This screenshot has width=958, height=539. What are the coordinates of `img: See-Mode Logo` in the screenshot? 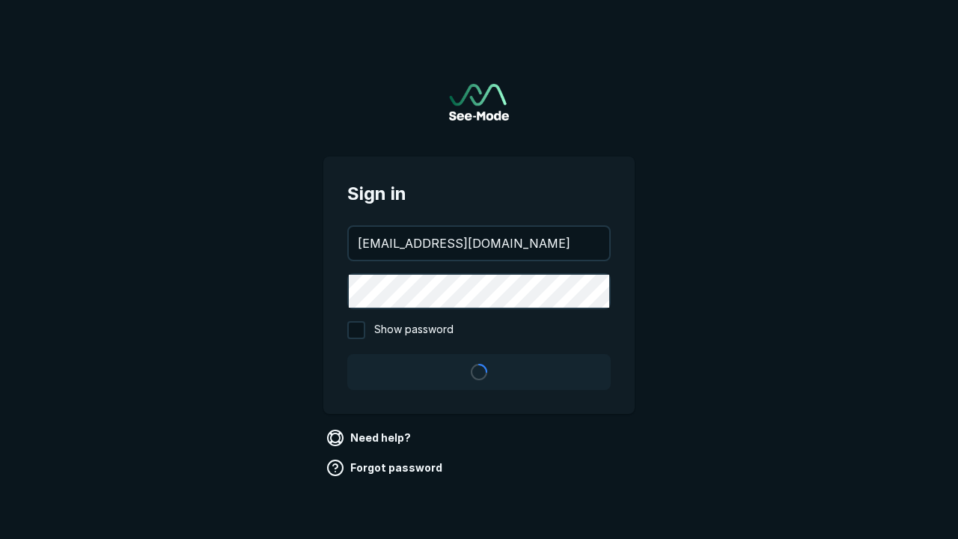 It's located at (479, 102).